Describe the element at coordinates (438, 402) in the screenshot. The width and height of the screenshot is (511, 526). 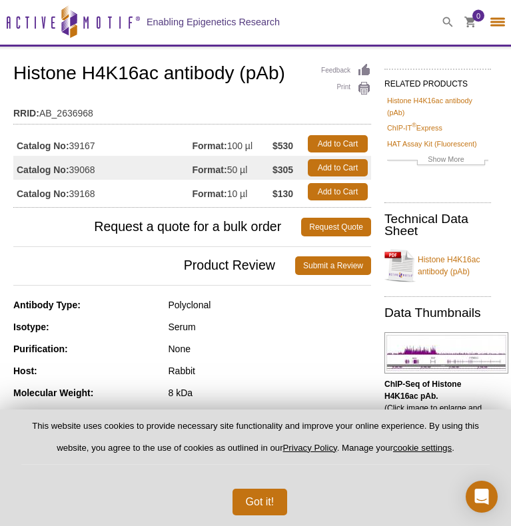
I see `p: (Click image to enlarge and see details.)` at that location.